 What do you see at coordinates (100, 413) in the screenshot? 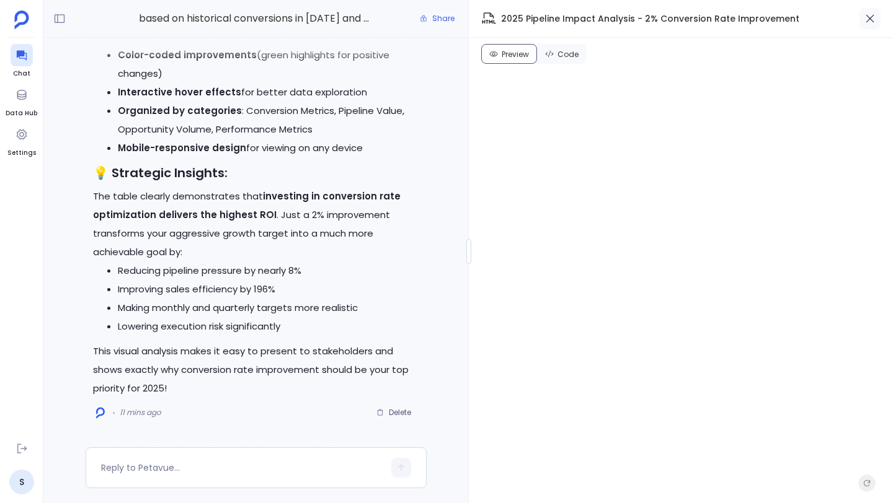
I see `img: logo` at bounding box center [100, 413].